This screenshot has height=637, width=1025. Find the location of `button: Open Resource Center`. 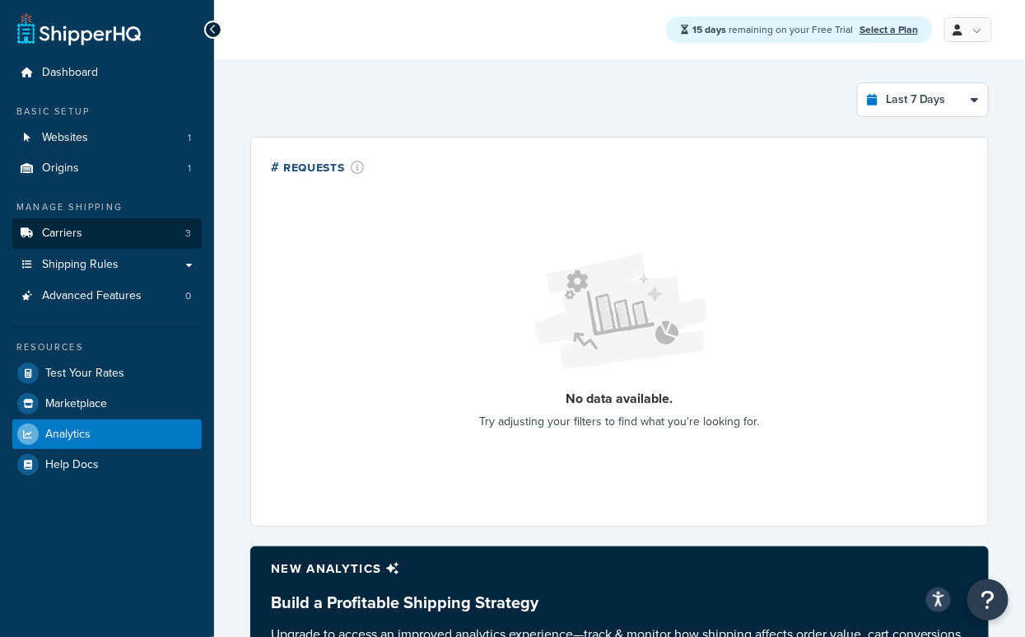

button: Open Resource Center is located at coordinates (988, 600).